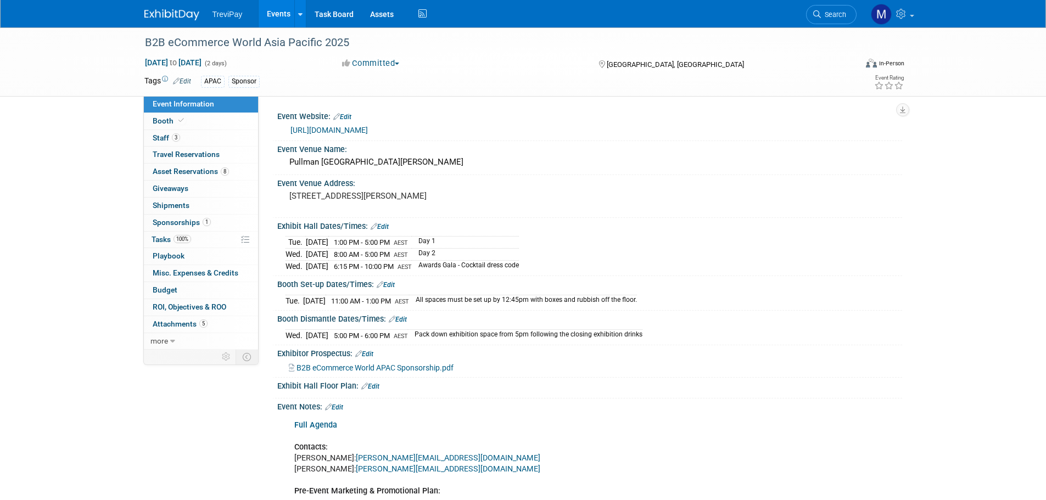 The width and height of the screenshot is (1046, 500). I want to click on span: Asset Reservations, so click(191, 171).